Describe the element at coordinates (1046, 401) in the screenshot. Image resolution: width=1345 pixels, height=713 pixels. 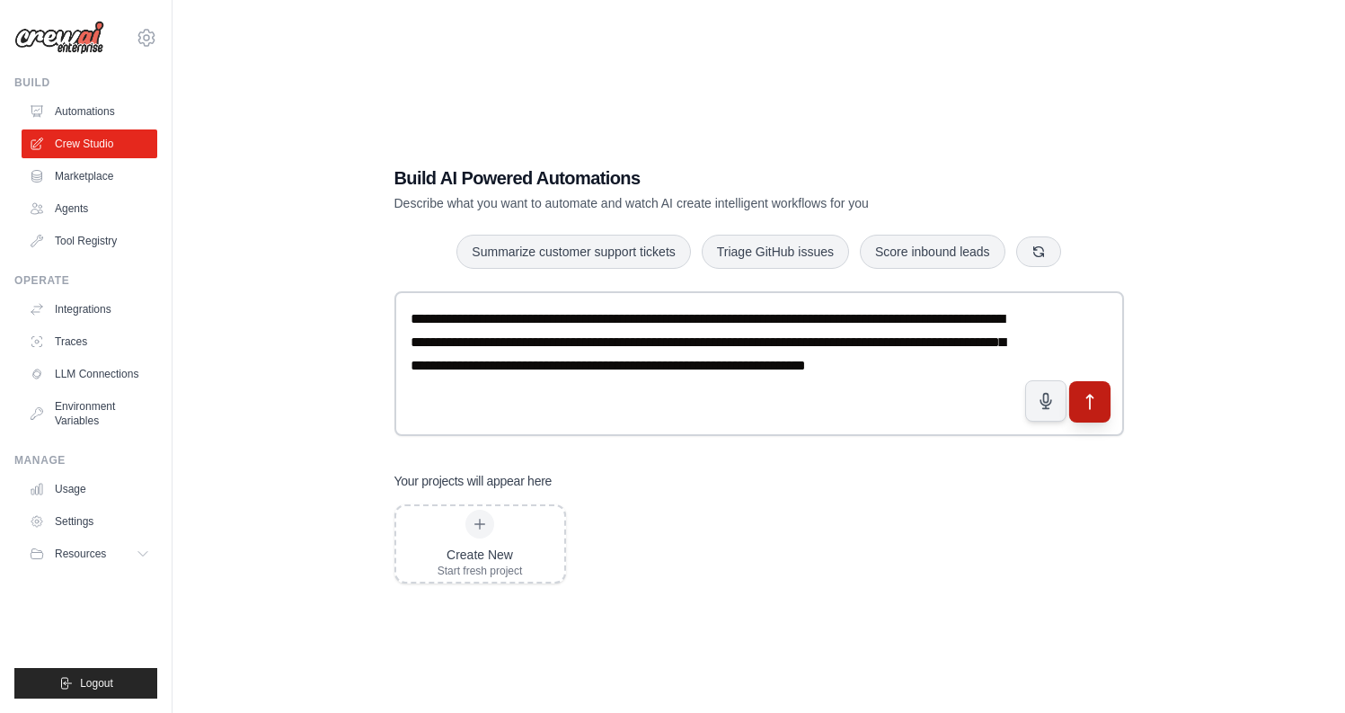
I see `button: Click to speak your automation idea` at that location.